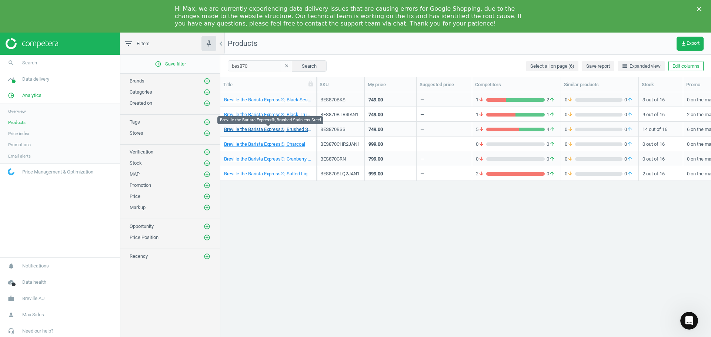  Describe the element at coordinates (33, 299) in the screenshot. I see `span: Breville AU` at that location.